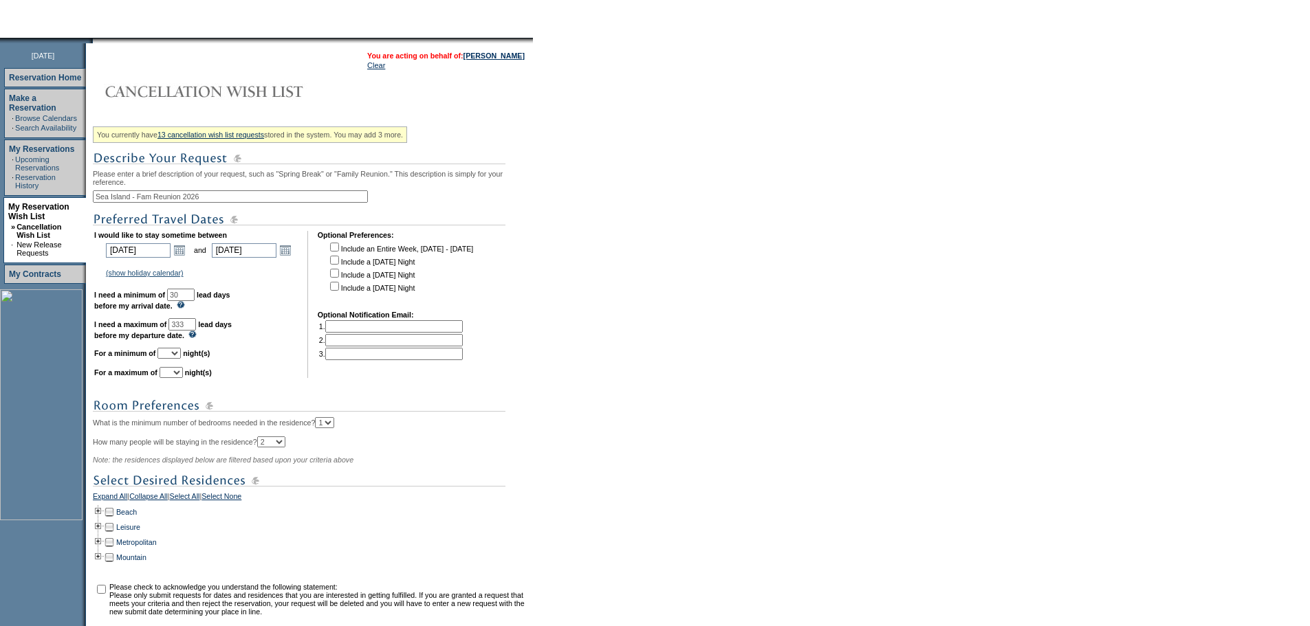  What do you see at coordinates (136, 542) in the screenshot?
I see `a: Metropolitan` at bounding box center [136, 542].